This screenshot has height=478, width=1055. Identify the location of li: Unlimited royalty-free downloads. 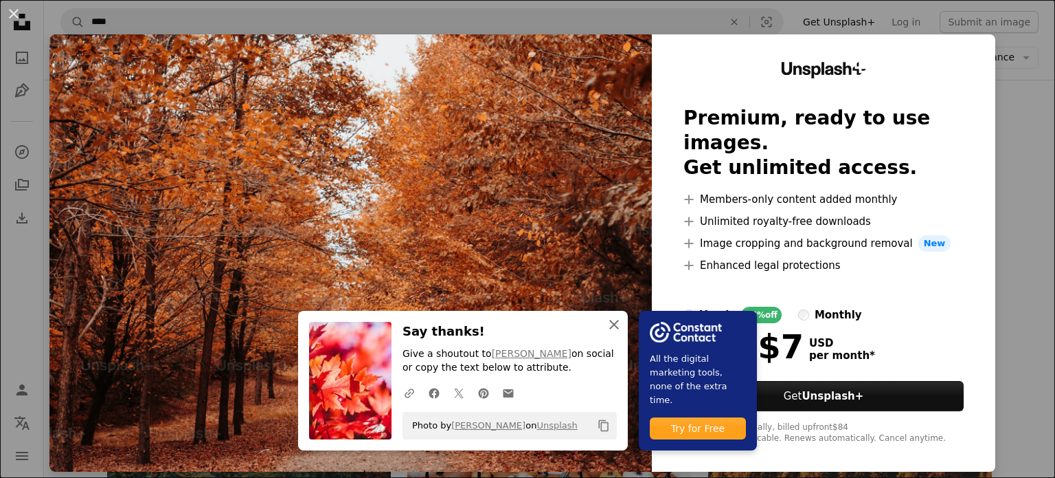
(824, 221).